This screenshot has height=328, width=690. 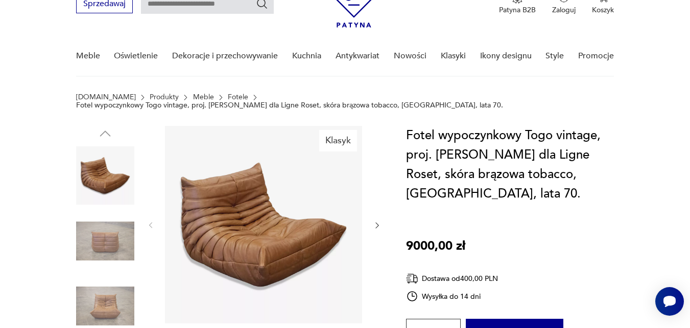 I want to click on a: Promocje, so click(x=596, y=56).